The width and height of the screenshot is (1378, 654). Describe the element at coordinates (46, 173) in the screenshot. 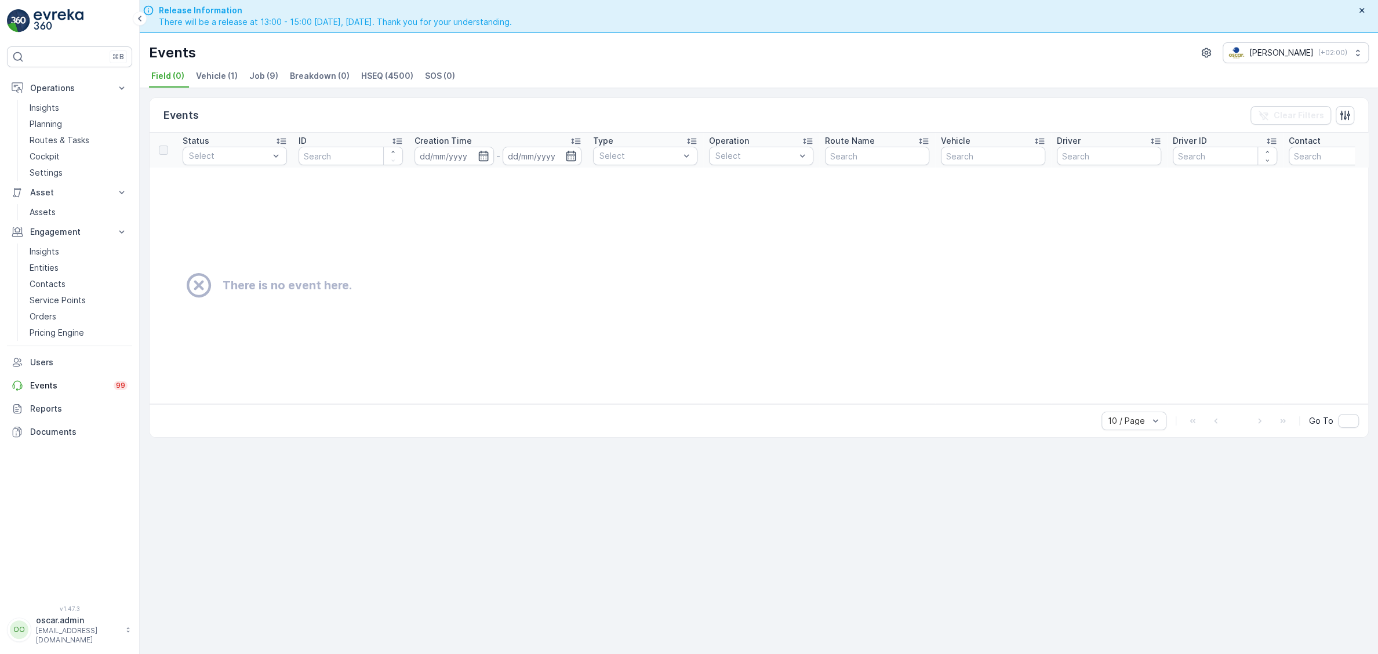

I see `p: Settings` at that location.